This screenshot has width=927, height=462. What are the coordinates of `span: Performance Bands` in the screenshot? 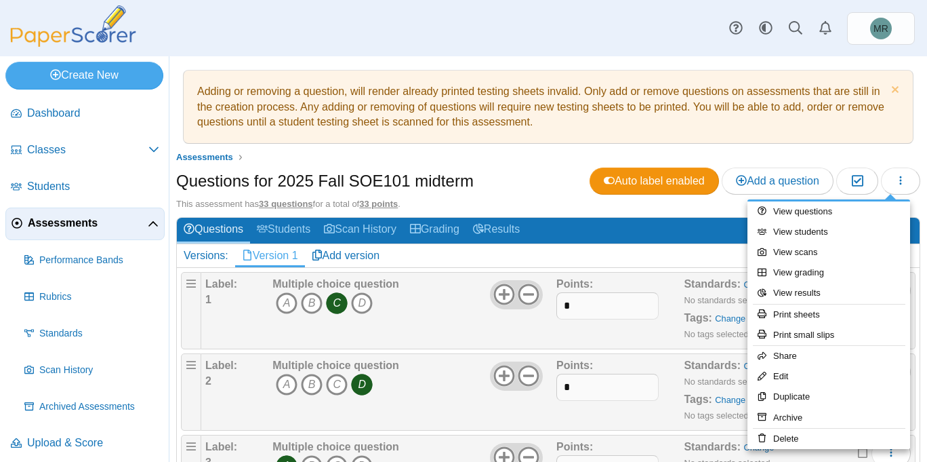 It's located at (99, 260).